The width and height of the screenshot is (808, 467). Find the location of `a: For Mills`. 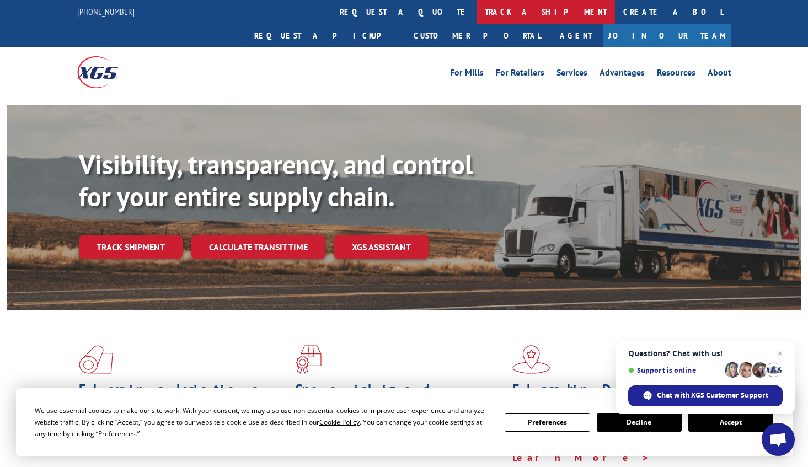

a: For Mills is located at coordinates (467, 74).